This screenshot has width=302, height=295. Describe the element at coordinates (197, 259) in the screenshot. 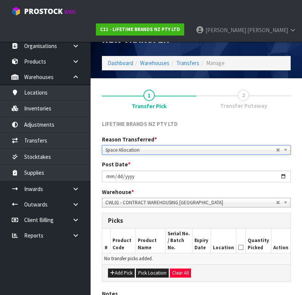

I see `td: No transfer picks added.` at that location.